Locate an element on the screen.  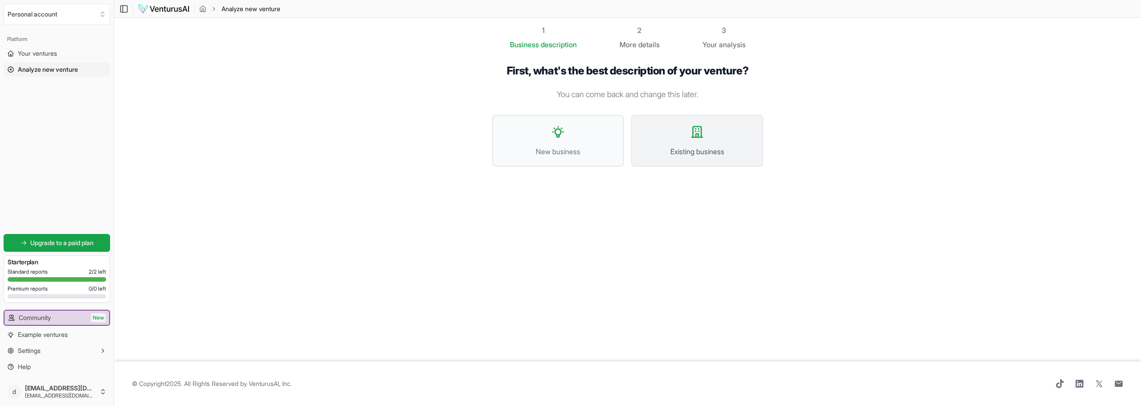
button: Select an organization is located at coordinates (57, 14).